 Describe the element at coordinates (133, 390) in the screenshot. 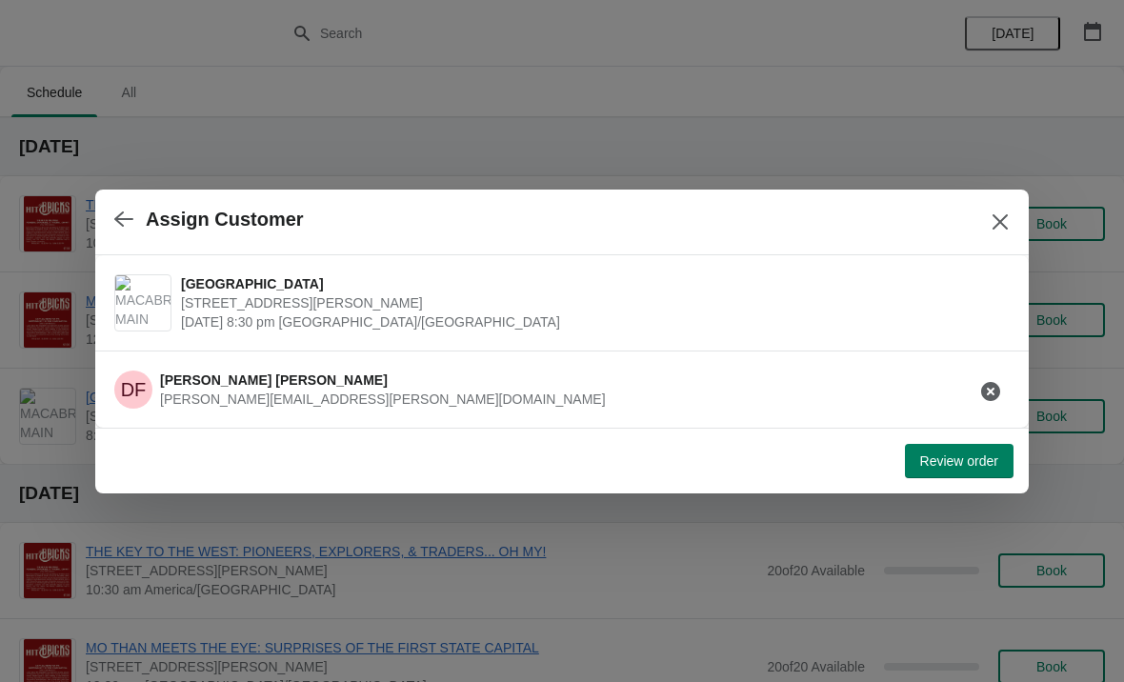

I see `span: David` at that location.